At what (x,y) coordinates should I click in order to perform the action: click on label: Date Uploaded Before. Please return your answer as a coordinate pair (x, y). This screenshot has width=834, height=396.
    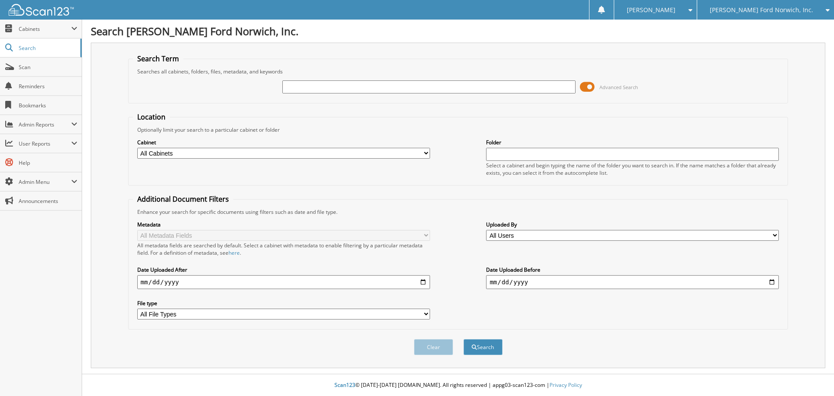
    Looking at the image, I should click on (632, 269).